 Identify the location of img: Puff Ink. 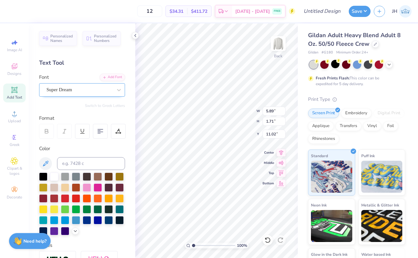
(381, 177).